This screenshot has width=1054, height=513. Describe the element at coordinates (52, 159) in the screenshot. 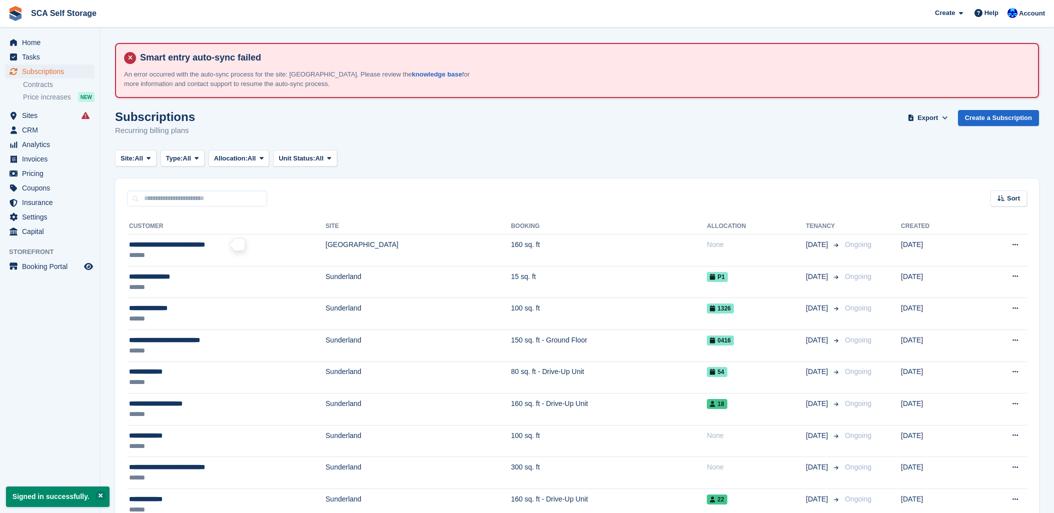

I see `span: Invoices` at that location.